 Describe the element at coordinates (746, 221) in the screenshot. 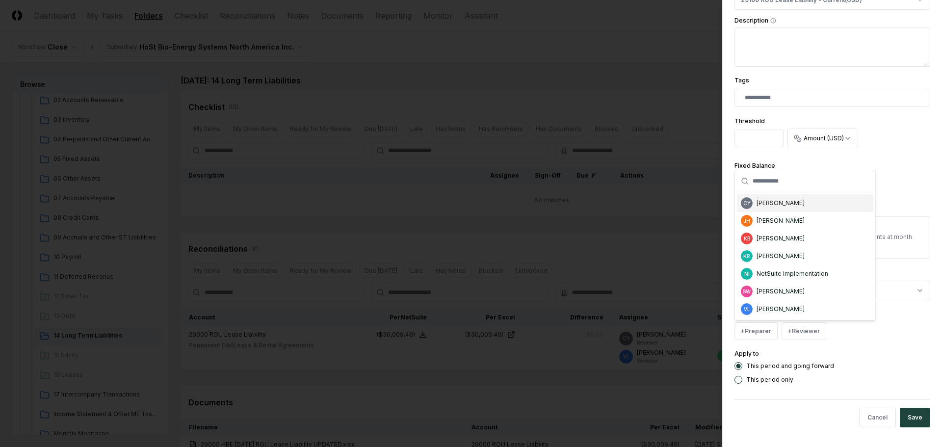

I see `span: JH` at that location.